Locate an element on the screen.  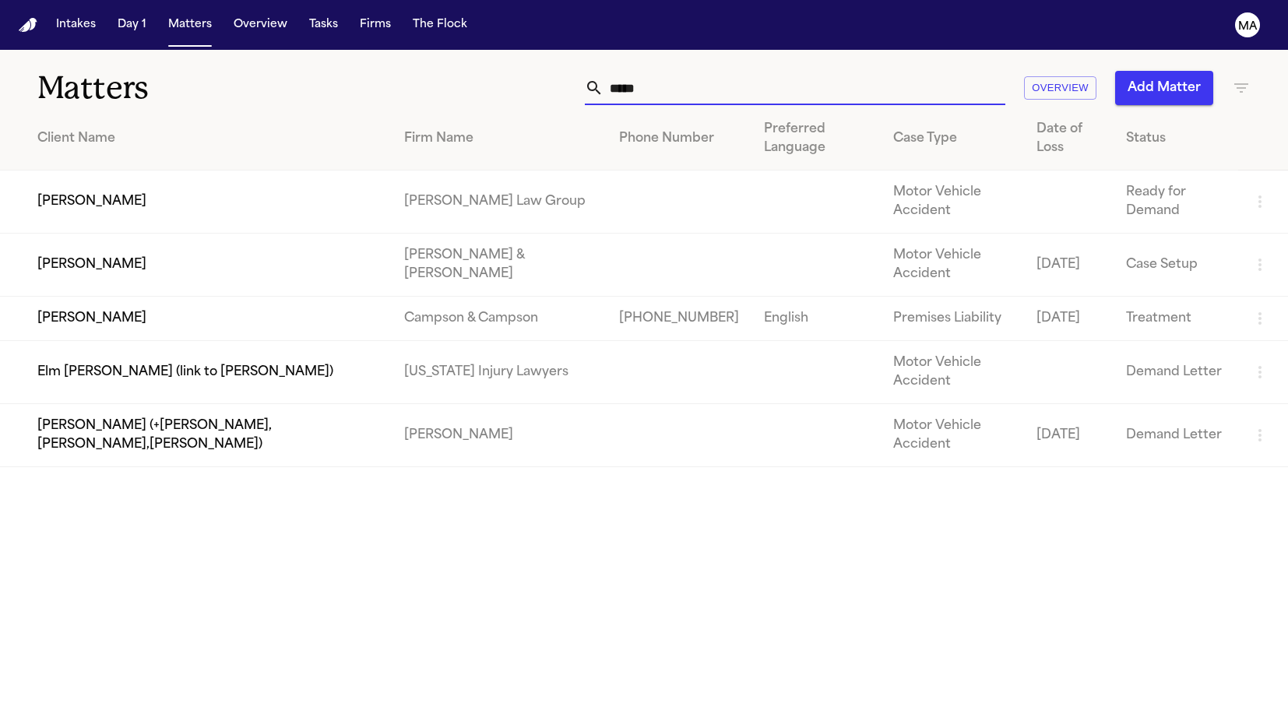
div: Client Name is located at coordinates (208, 139).